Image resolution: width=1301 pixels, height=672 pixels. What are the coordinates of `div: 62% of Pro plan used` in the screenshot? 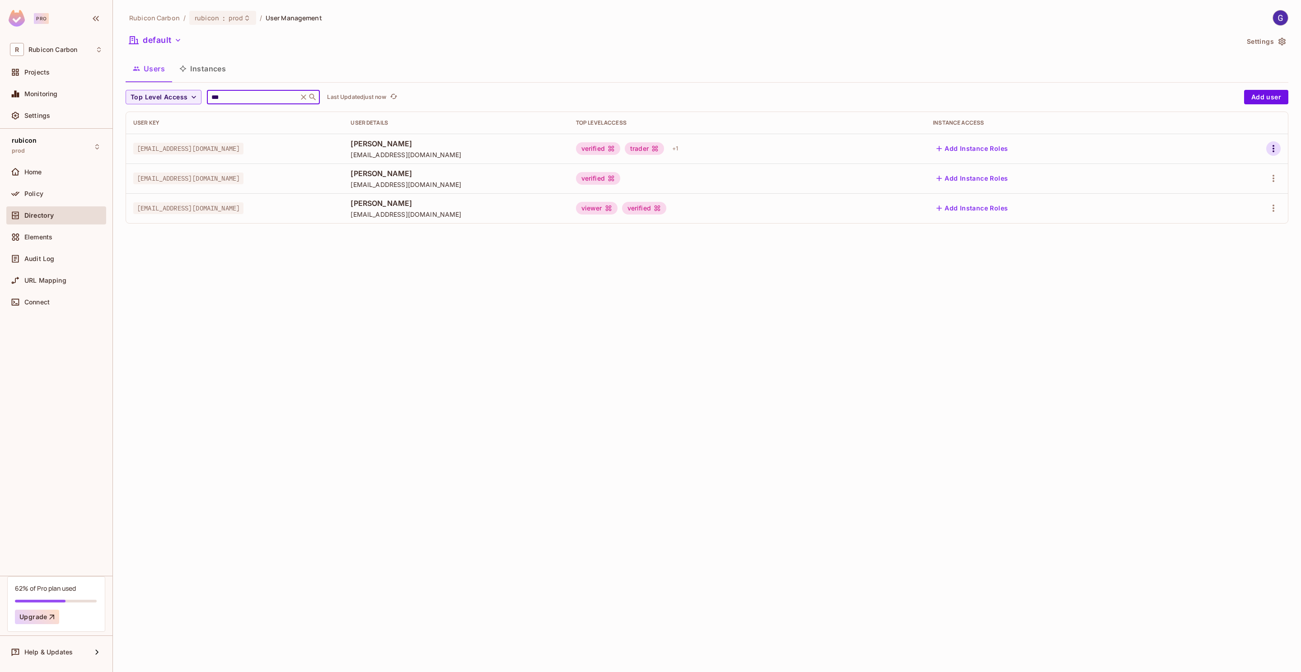 It's located at (45, 588).